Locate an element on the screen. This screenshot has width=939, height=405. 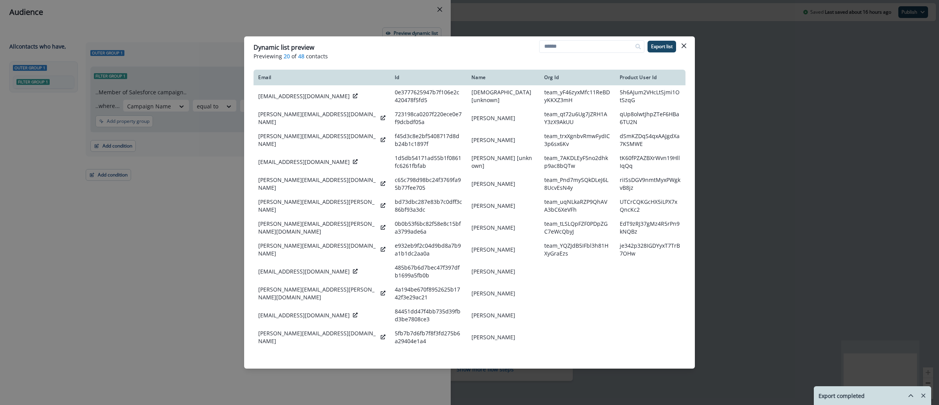
td: b651803dfb1bdbe66ebc1cbbaba8d28f is located at coordinates (428, 359).